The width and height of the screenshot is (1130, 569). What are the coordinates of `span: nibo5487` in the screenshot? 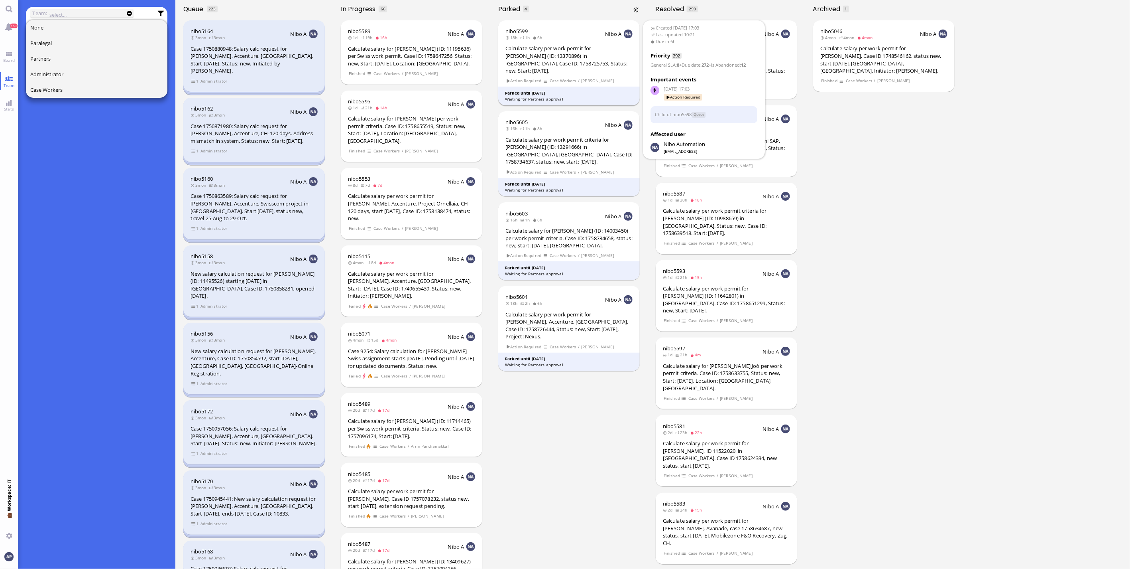 It's located at (359, 544).